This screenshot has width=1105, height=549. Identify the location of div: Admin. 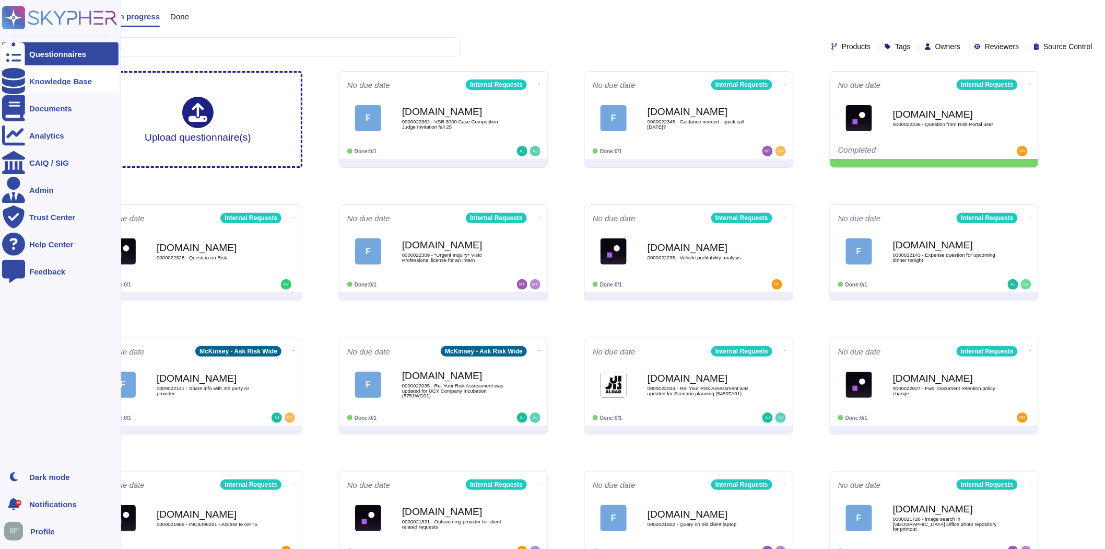
(41, 190).